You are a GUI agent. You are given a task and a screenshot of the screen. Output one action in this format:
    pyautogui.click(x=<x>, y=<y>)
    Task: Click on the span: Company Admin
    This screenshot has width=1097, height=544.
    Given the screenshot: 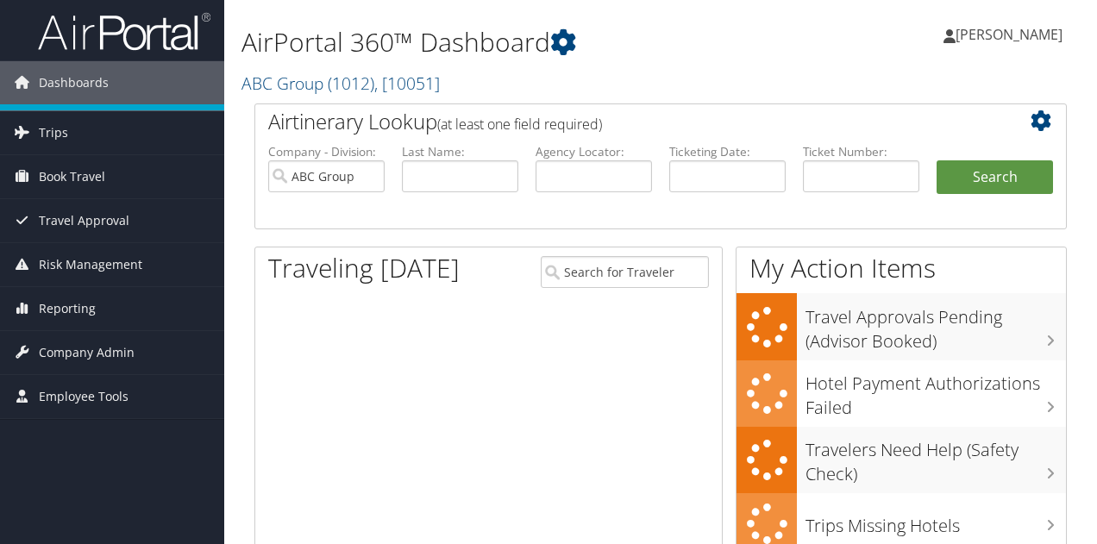 What is the action you would take?
    pyautogui.click(x=86, y=353)
    